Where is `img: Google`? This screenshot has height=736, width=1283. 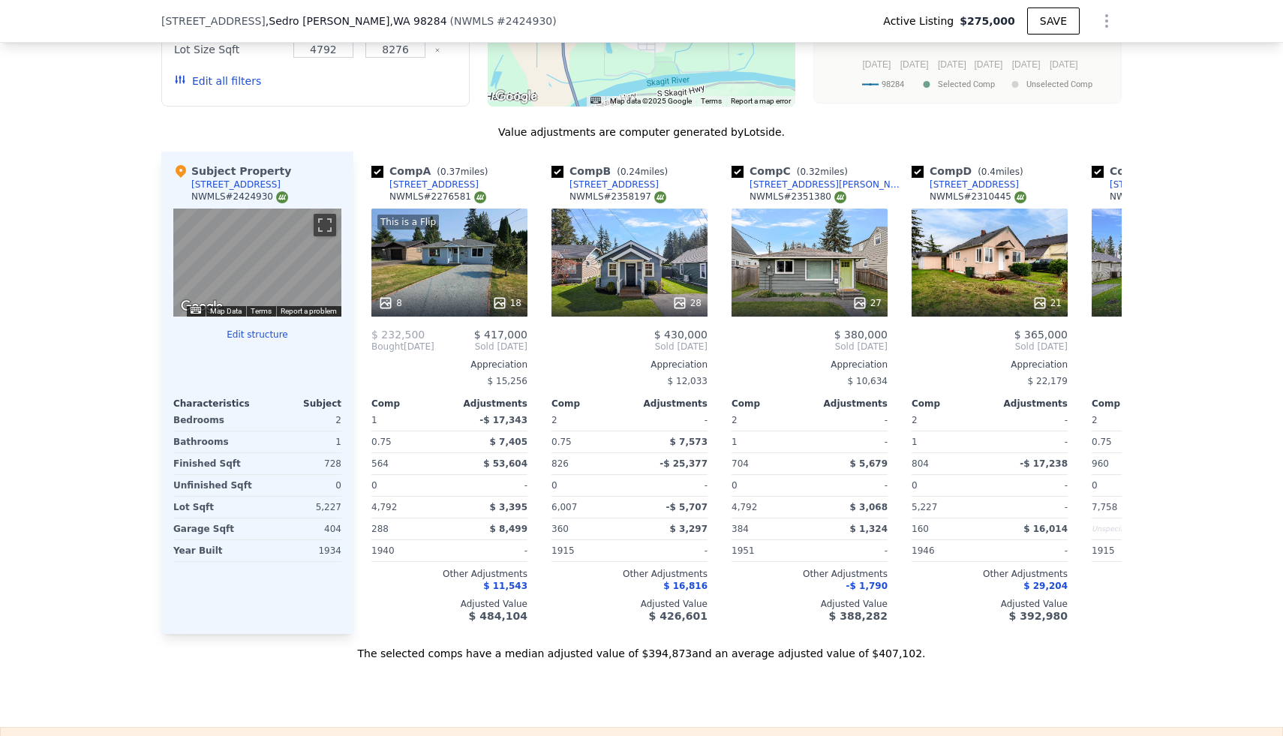
img: Google is located at coordinates (516, 97).